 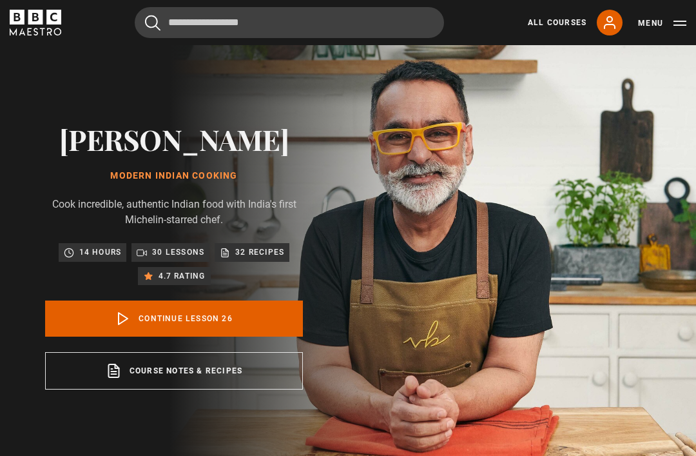 I want to click on p: 30 lessons, so click(x=178, y=252).